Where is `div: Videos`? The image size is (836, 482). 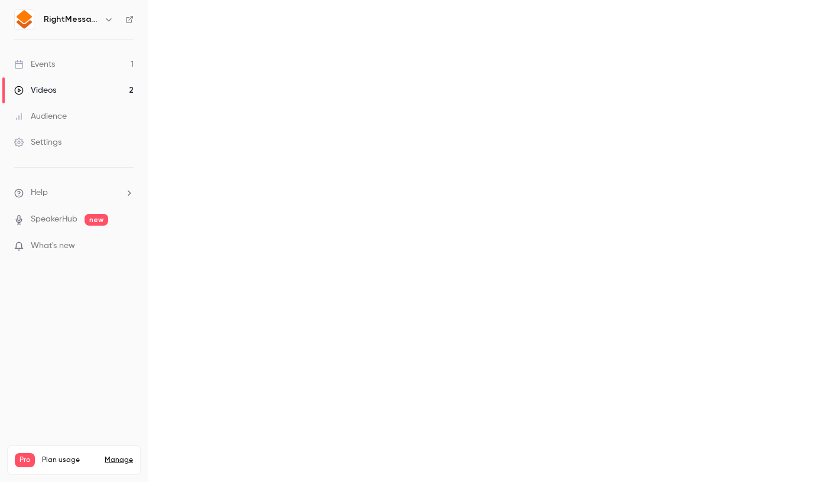
div: Videos is located at coordinates (35, 90).